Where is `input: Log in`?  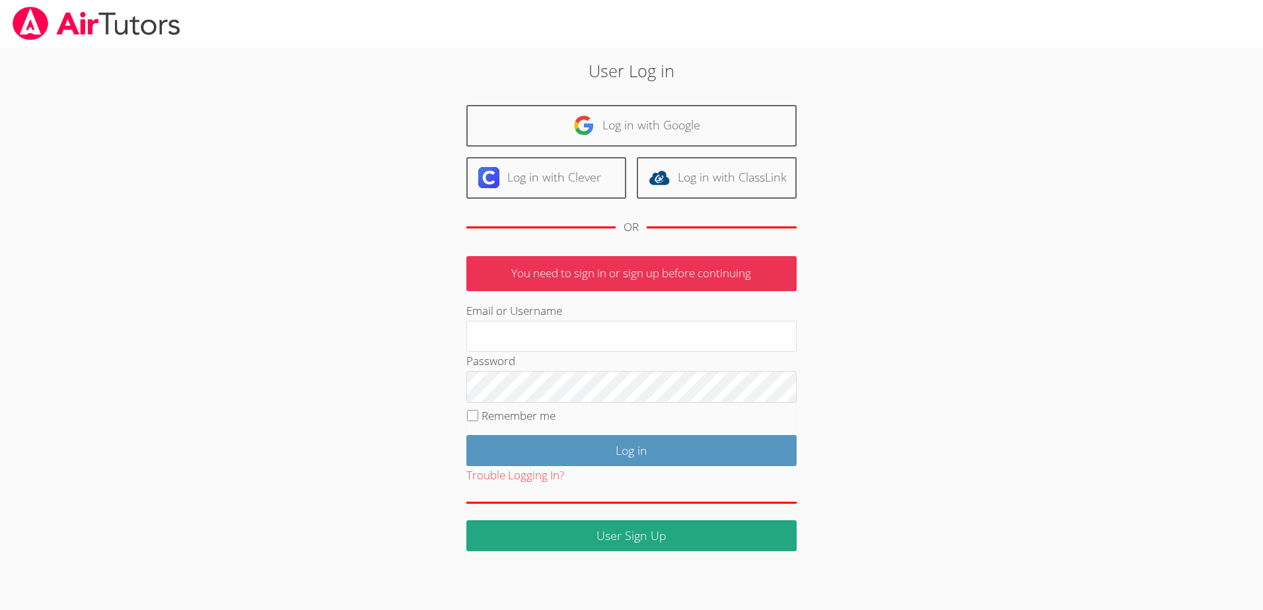
input: Log in is located at coordinates (631, 450).